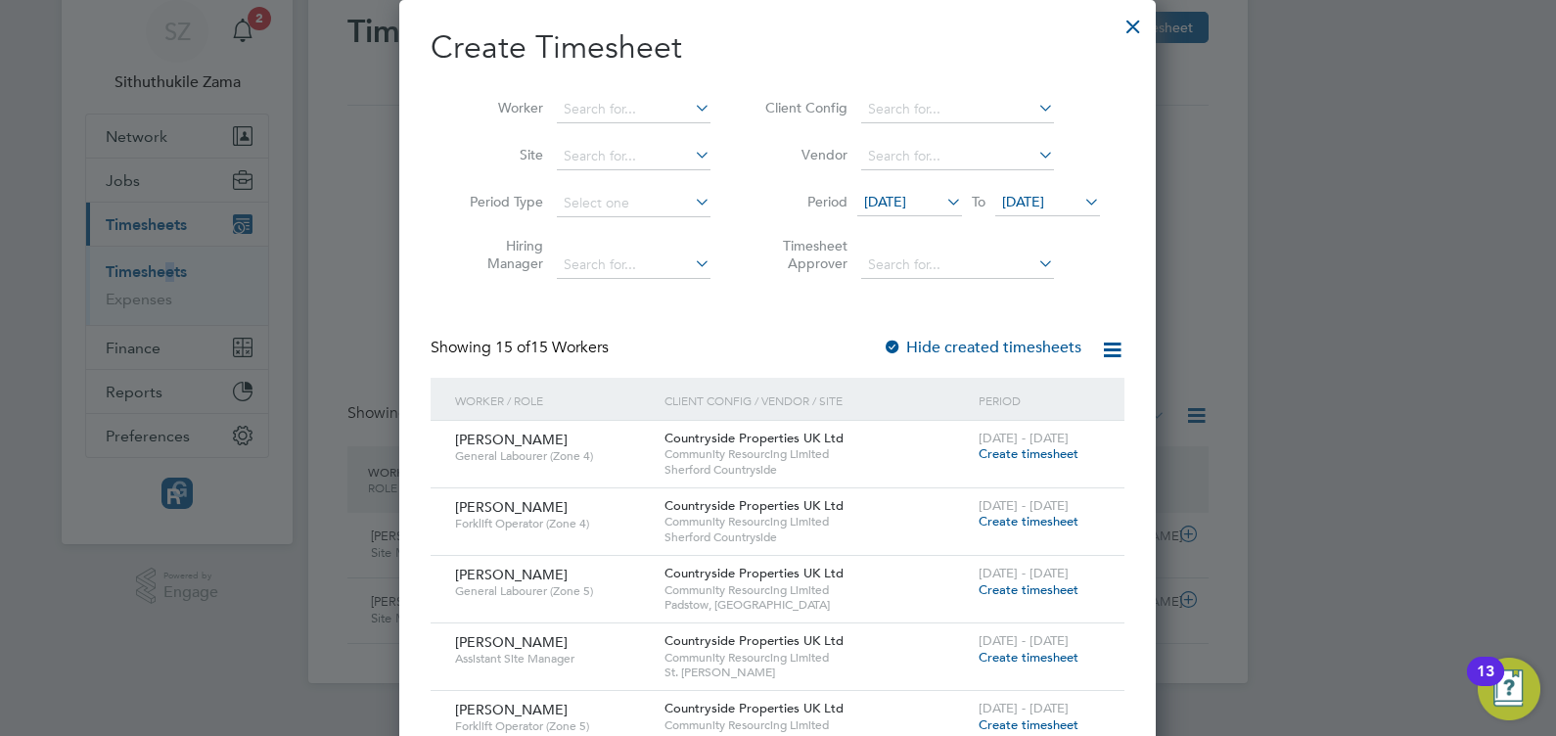 The width and height of the screenshot is (1556, 736). Describe the element at coordinates (513, 347) in the screenshot. I see `span: 15 of` at that location.